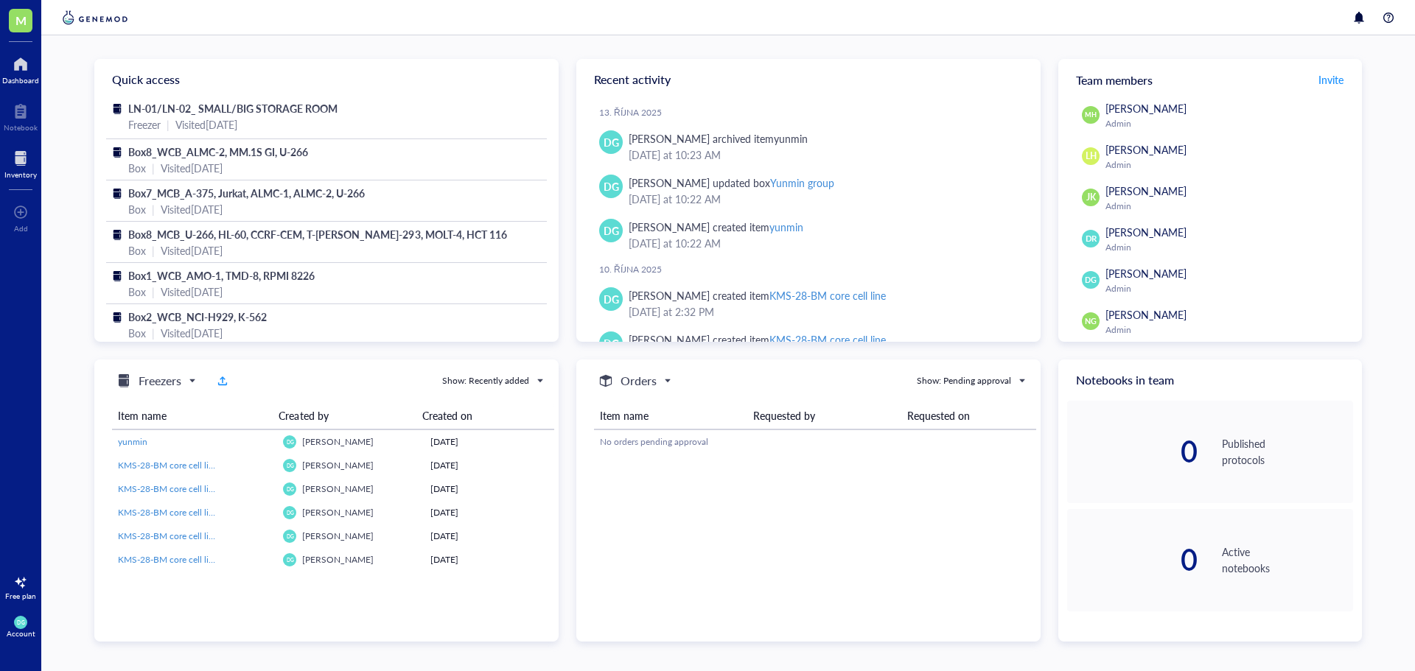  Describe the element at coordinates (828, 296) in the screenshot. I see `div: KMS-28-BM core cell line` at that location.